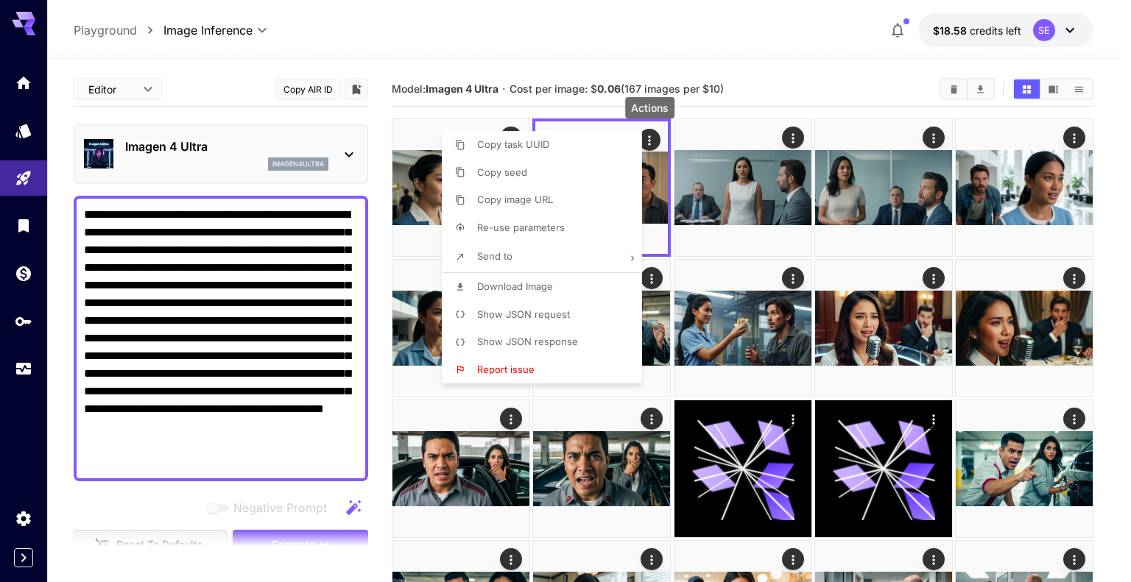  What do you see at coordinates (513, 144) in the screenshot?
I see `span: Copy task UUID` at bounding box center [513, 144].